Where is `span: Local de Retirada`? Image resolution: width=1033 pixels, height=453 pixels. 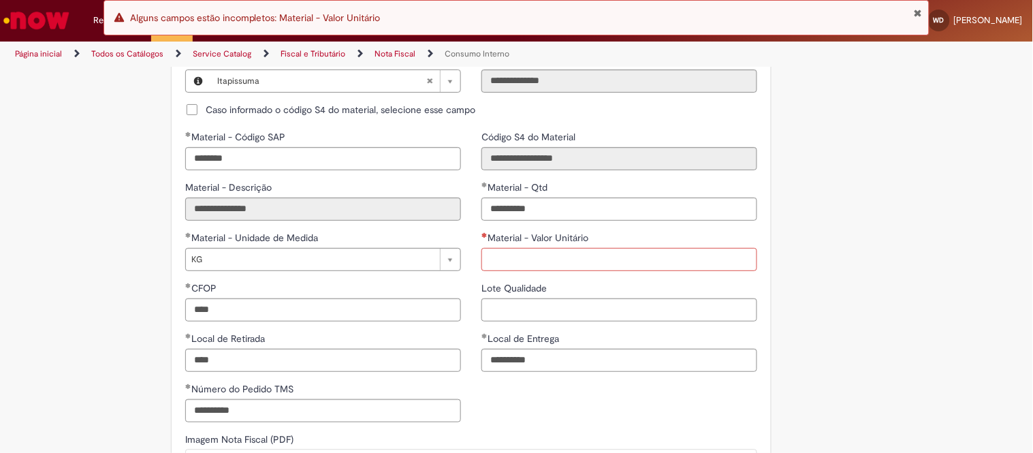
span: Local de Retirada is located at coordinates (229, 338).